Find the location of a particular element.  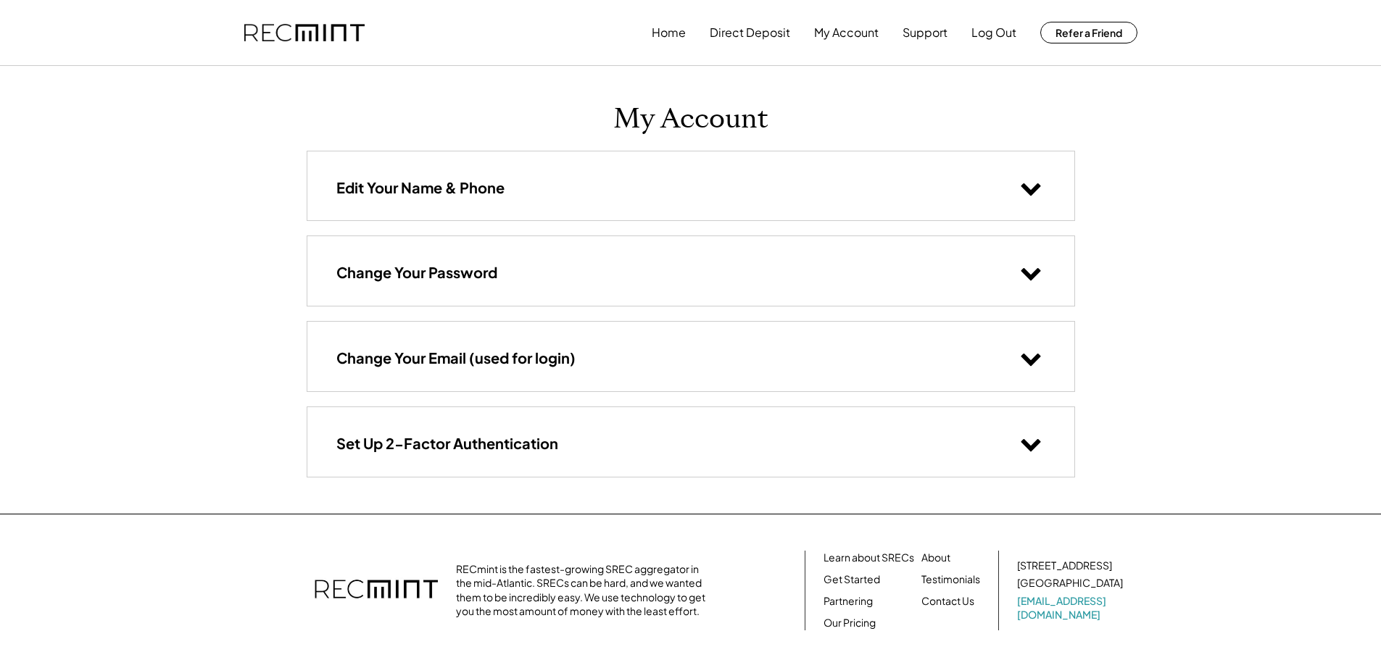

a: Testimonials is located at coordinates (950, 580).